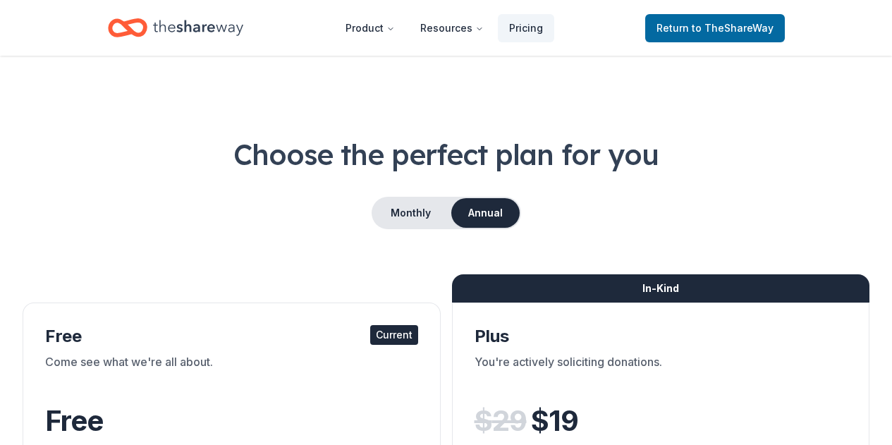 The height and width of the screenshot is (445, 892). I want to click on span: $ 19, so click(554, 421).